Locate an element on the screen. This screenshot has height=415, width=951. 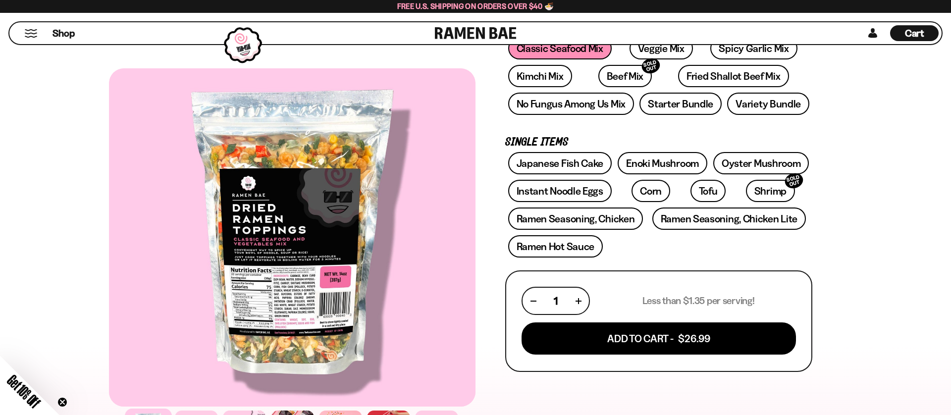
a: No Fungus Among Us Mix is located at coordinates (571, 104).